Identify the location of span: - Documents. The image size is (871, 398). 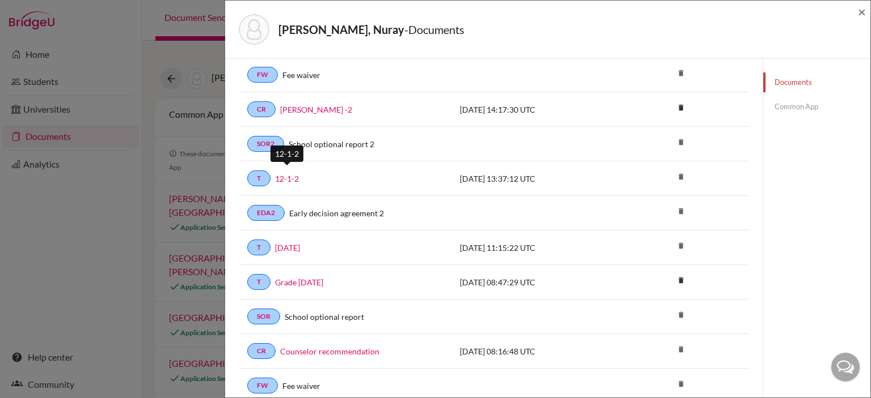
(434, 29).